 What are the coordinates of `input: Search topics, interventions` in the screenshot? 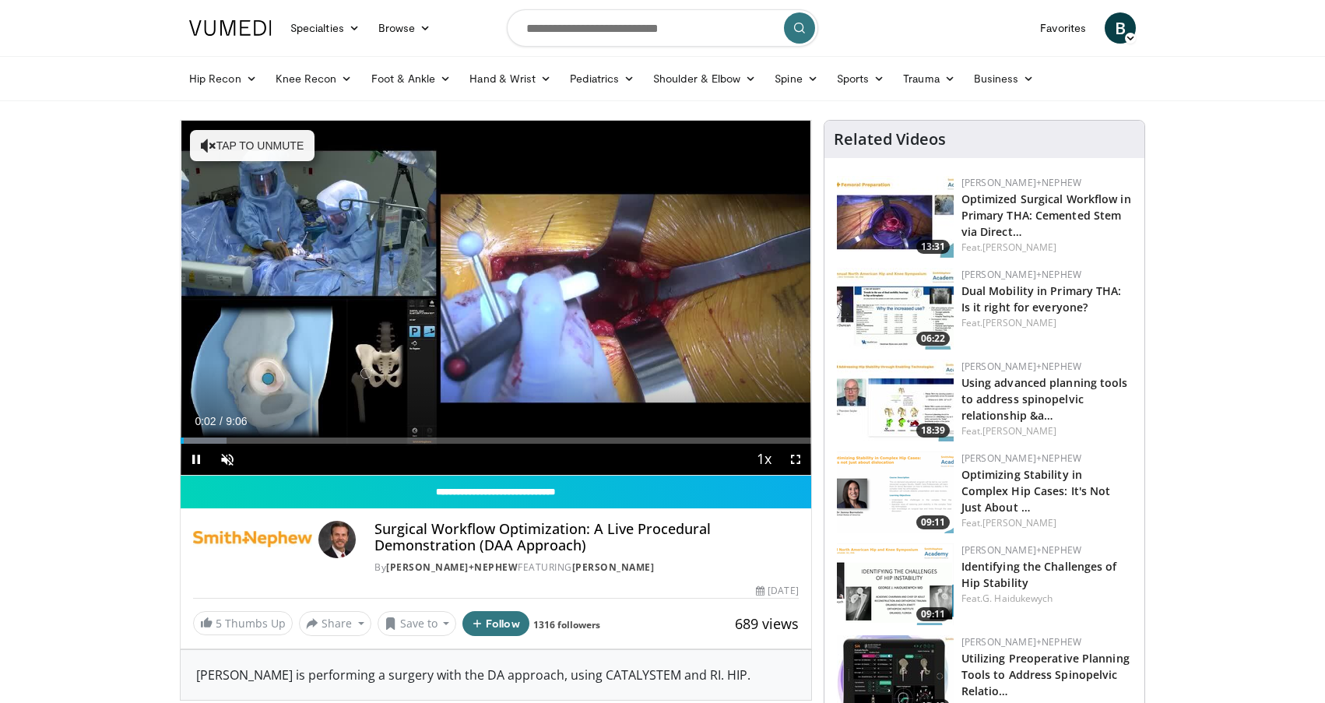 It's located at (662, 28).